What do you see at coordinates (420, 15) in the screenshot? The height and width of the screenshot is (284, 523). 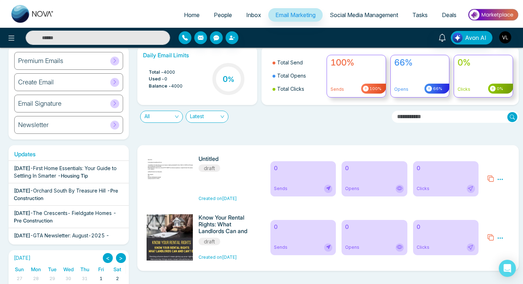 I see `a: Tasks` at bounding box center [420, 15].